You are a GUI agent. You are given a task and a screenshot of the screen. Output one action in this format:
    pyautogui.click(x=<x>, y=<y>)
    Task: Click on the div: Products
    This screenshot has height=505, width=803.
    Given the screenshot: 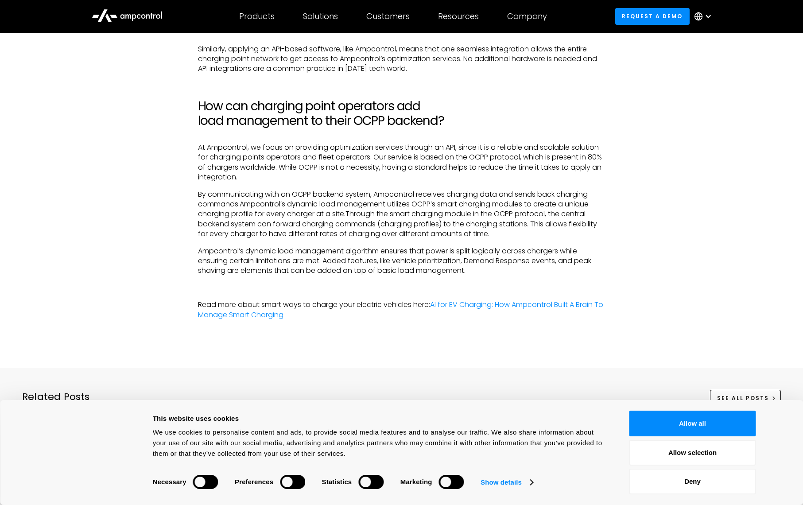 What is the action you would take?
    pyautogui.click(x=257, y=16)
    